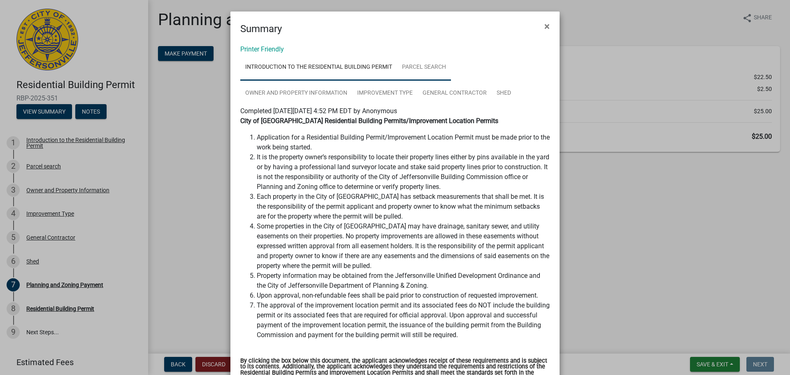 Image resolution: width=790 pixels, height=375 pixels. Describe the element at coordinates (454, 93) in the screenshot. I see `a: General Contractor` at that location.